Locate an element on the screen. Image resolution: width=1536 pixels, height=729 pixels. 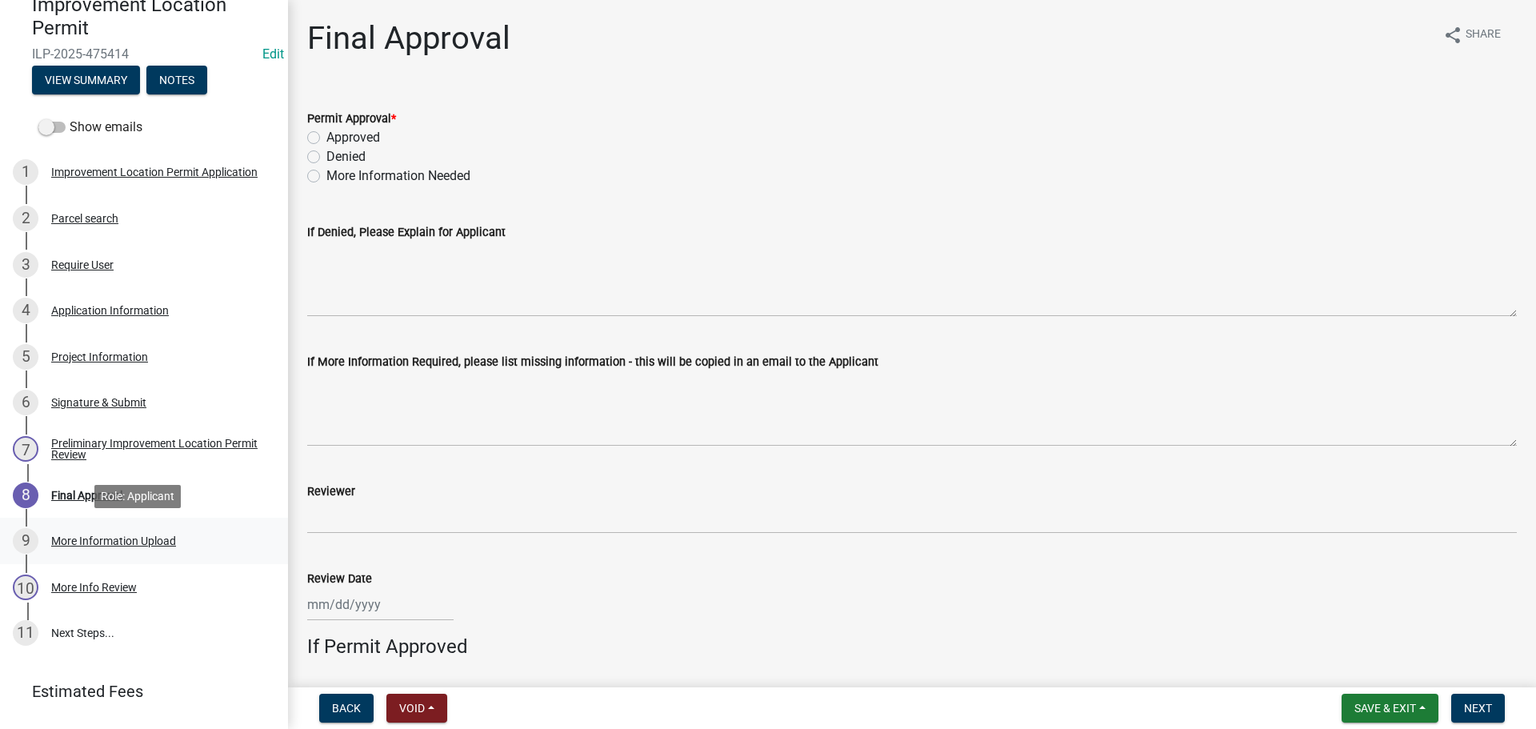
div: Project Information is located at coordinates (99, 357).